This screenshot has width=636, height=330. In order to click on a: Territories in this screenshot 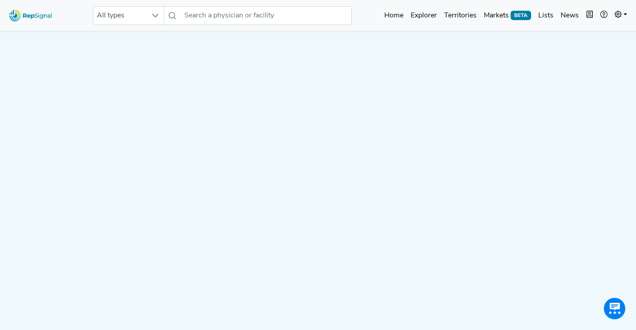, I will do `click(460, 16)`.